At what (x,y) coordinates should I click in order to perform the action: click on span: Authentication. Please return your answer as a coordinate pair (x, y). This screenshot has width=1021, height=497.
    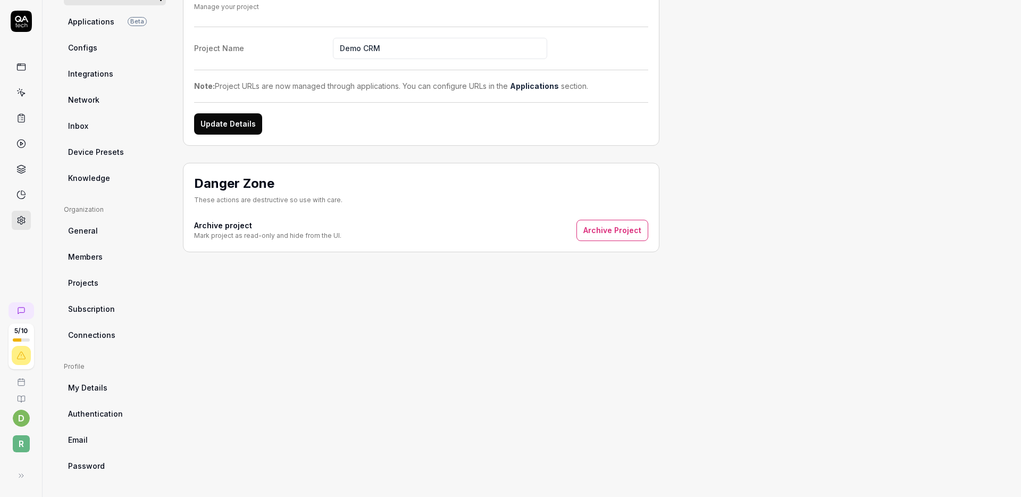
    Looking at the image, I should click on (95, 413).